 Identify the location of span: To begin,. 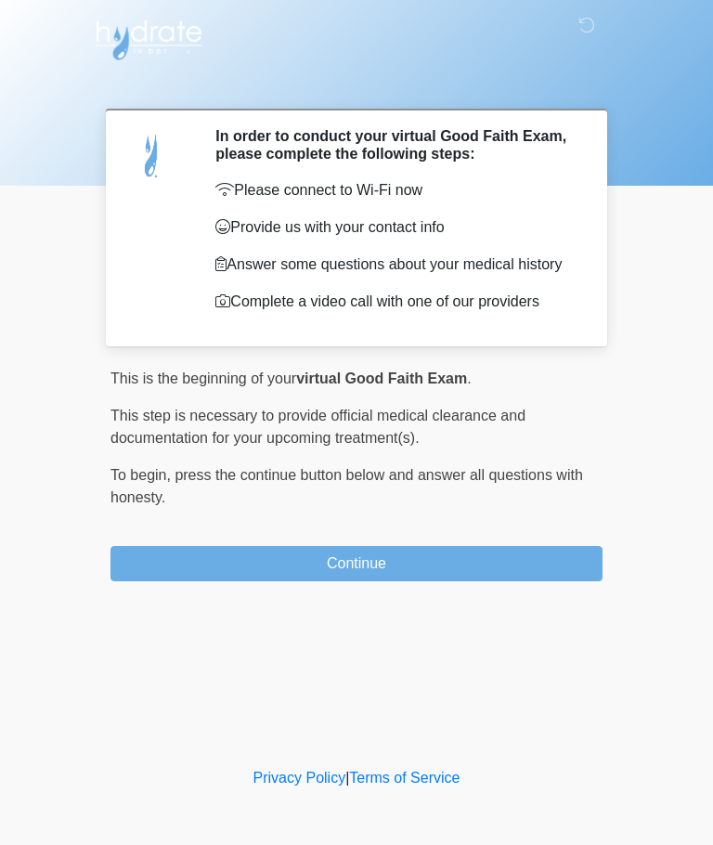
(142, 475).